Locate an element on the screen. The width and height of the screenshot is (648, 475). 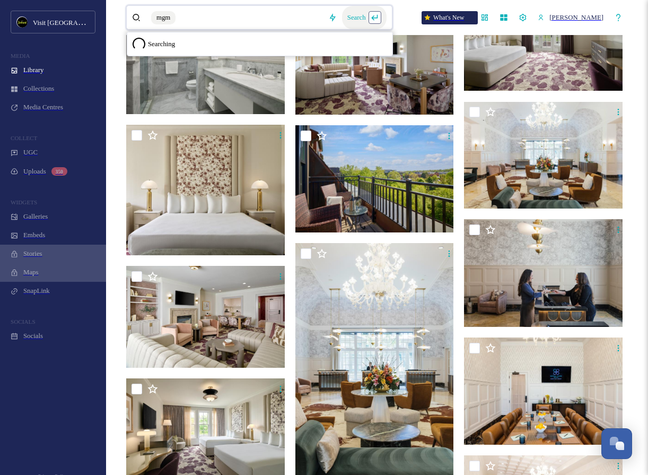
span: mgm is located at coordinates (163, 17).